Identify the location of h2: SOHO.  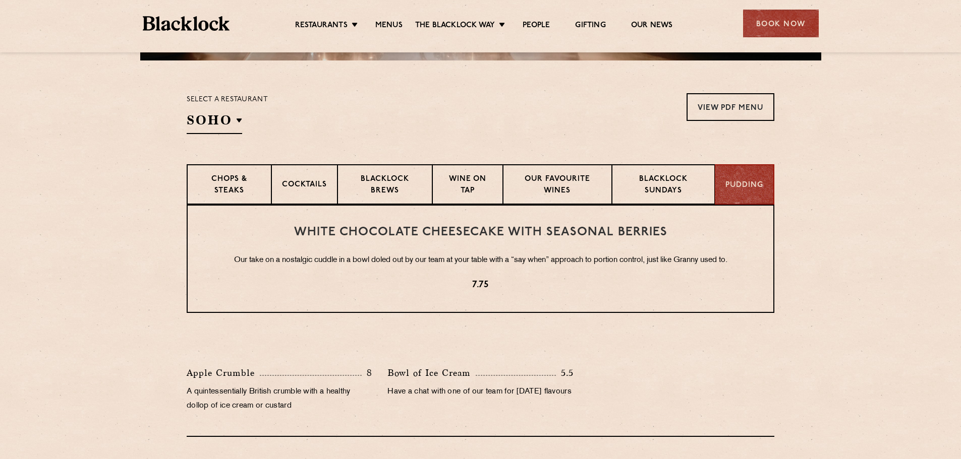
(214, 123).